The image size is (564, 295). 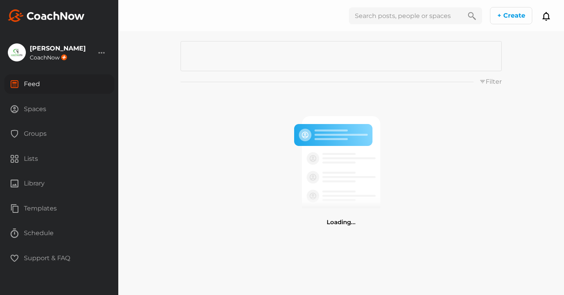 I want to click on input: Search posts, people or spaces, so click(x=405, y=16).